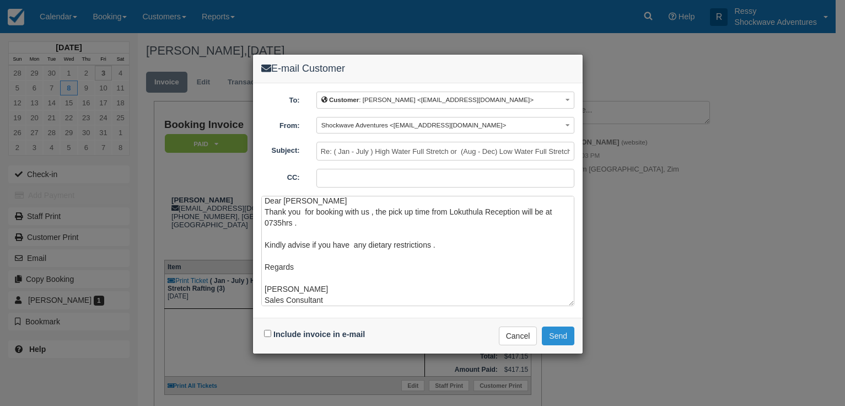 Image resolution: width=845 pixels, height=406 pixels. Describe the element at coordinates (280, 124) in the screenshot. I see `label: From:` at that location.